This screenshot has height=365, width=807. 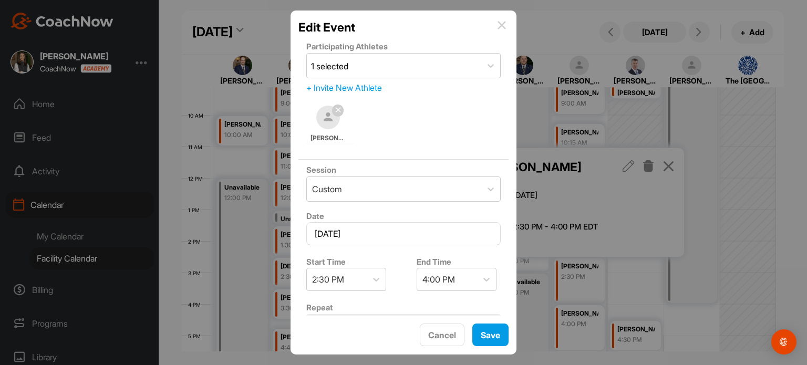 What do you see at coordinates (326, 262) in the screenshot?
I see `label: Start Time` at bounding box center [326, 262].